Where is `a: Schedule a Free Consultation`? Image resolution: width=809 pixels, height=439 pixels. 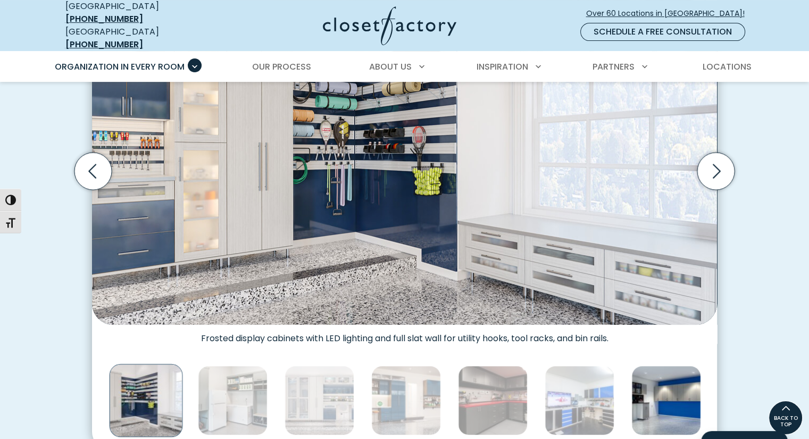
a: Schedule a Free Consultation is located at coordinates (663, 32).